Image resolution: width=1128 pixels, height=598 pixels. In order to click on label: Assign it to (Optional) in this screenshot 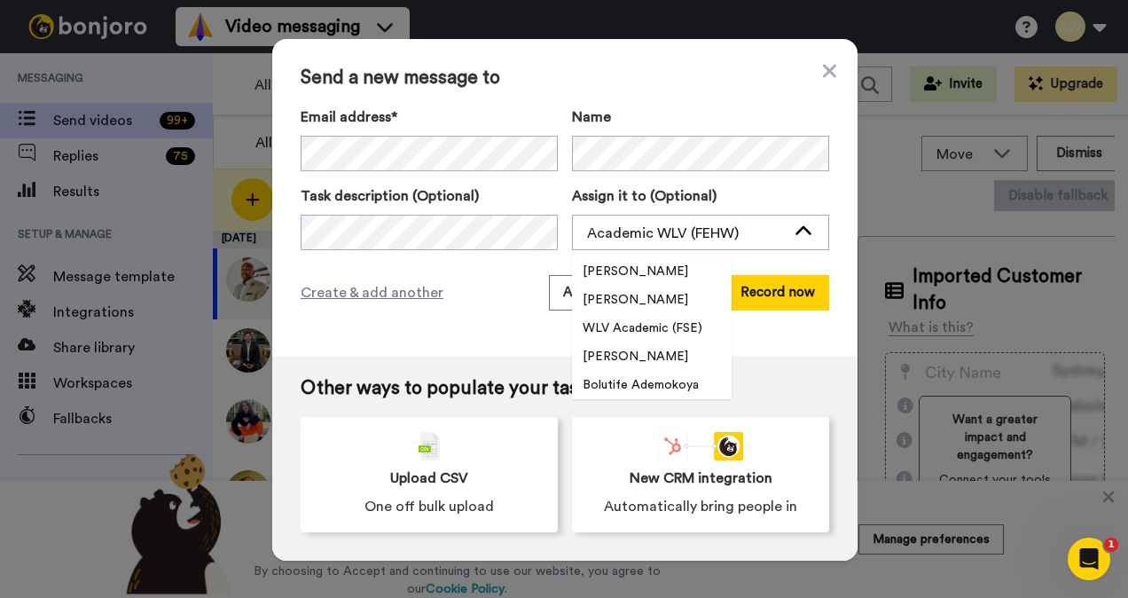, I will do `click(701, 196)`.